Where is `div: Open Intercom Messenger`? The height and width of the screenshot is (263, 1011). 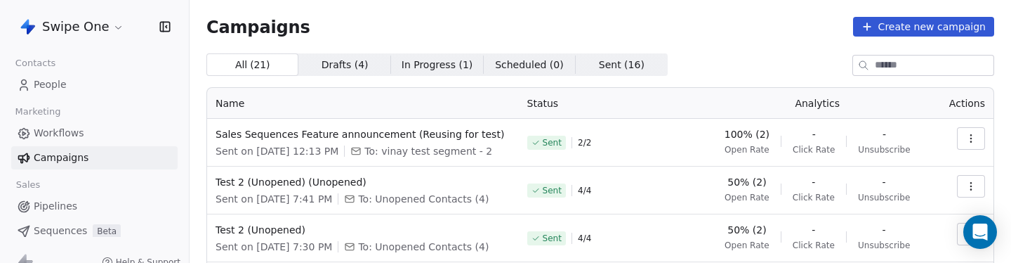 div: Open Intercom Messenger is located at coordinates (980, 232).